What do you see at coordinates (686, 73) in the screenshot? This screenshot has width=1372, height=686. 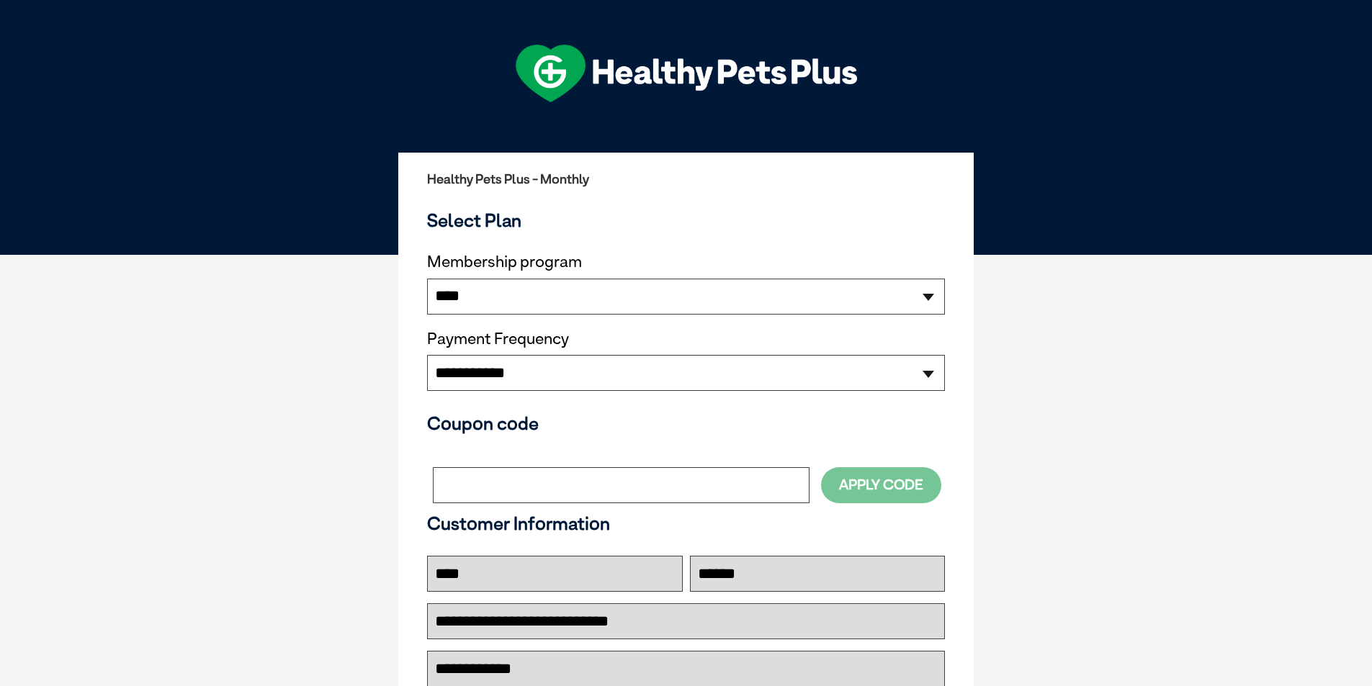 I see `img: hpp-logo-landscape-green-white.png` at bounding box center [686, 73].